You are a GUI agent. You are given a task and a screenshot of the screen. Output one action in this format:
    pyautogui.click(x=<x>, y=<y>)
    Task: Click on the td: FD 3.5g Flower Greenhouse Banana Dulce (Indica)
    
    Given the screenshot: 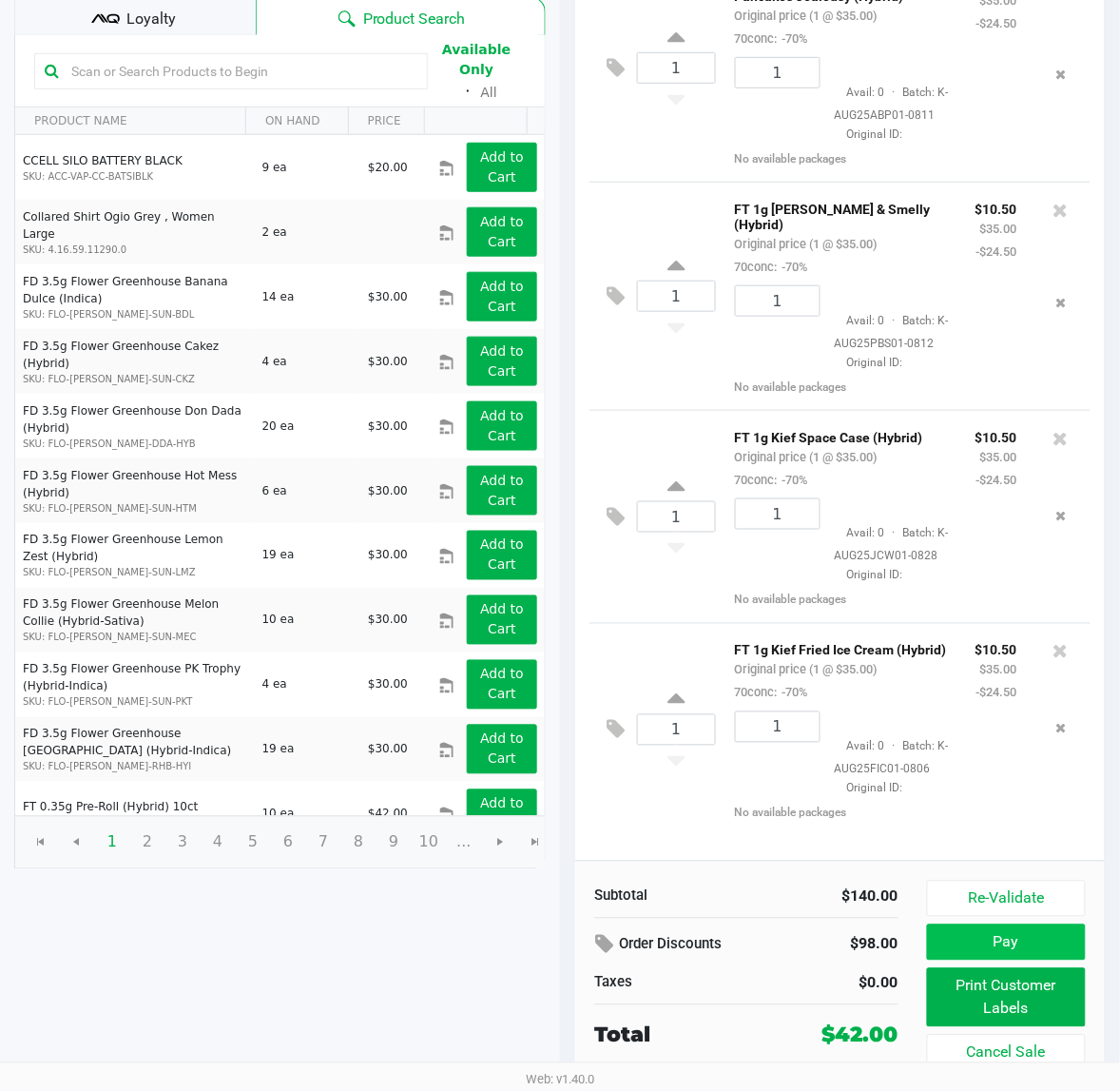 What is the action you would take?
    pyautogui.click(x=134, y=297)
    